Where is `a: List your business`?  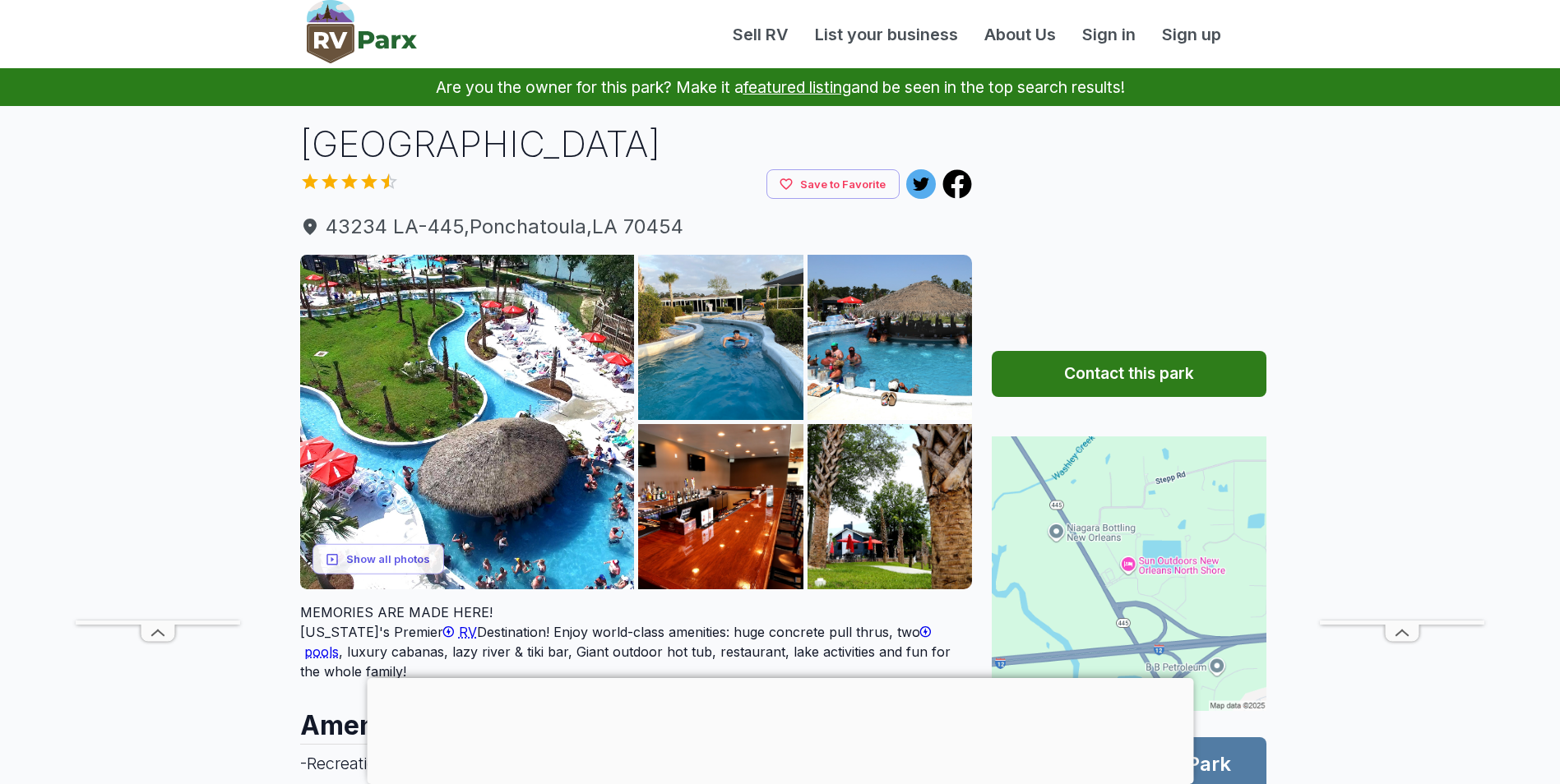 a: List your business is located at coordinates (886, 35).